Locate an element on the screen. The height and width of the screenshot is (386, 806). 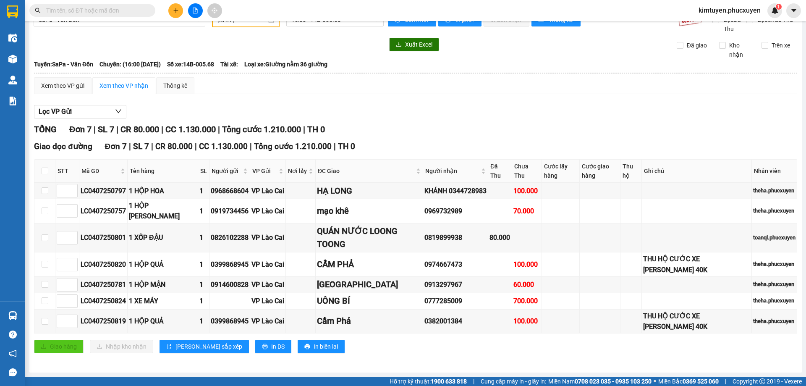
span: In DS is located at coordinates (278, 346).